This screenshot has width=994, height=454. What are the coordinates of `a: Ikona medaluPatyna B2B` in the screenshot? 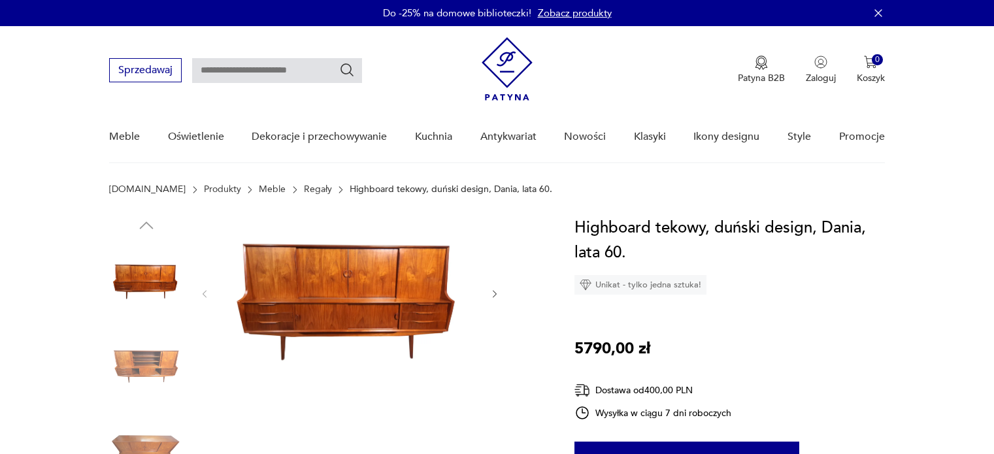 It's located at (761, 70).